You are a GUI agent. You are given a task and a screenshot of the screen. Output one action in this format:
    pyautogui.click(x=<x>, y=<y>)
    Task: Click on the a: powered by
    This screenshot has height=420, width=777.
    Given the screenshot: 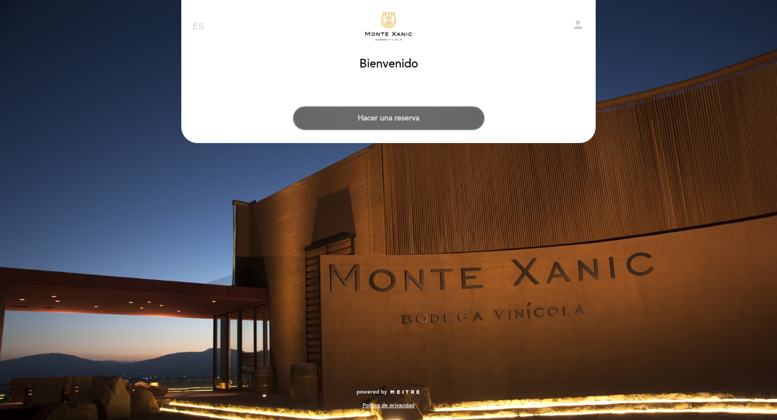 What is the action you would take?
    pyautogui.click(x=388, y=391)
    